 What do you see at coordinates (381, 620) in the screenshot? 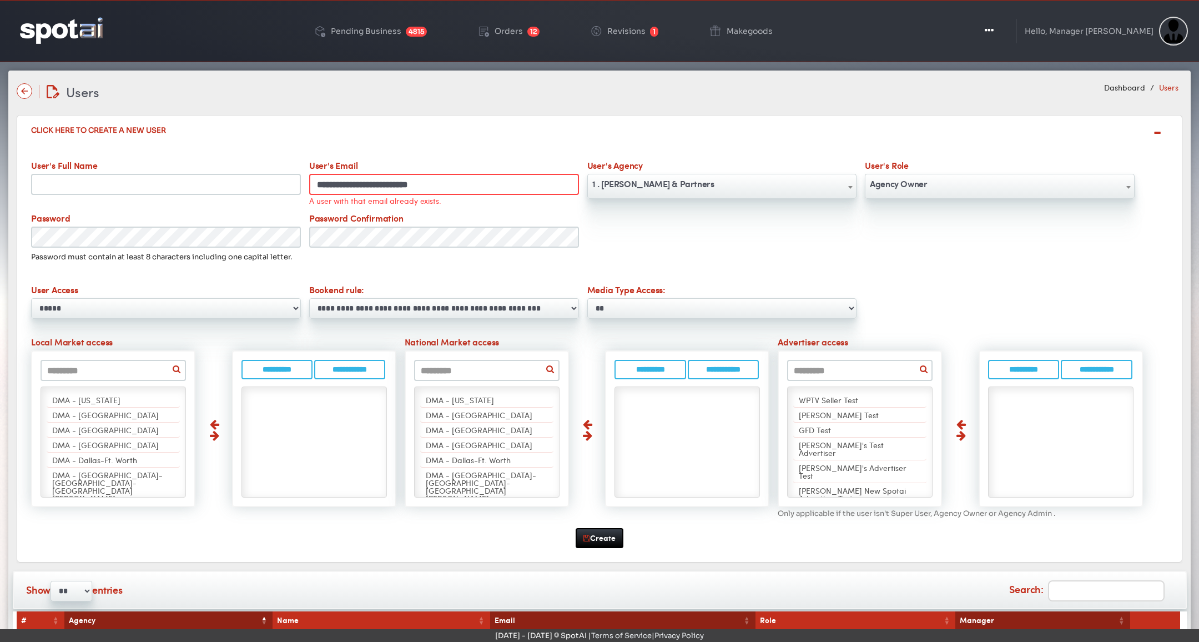
I see `th: Name: activate to sort column ascending` at bounding box center [381, 620].